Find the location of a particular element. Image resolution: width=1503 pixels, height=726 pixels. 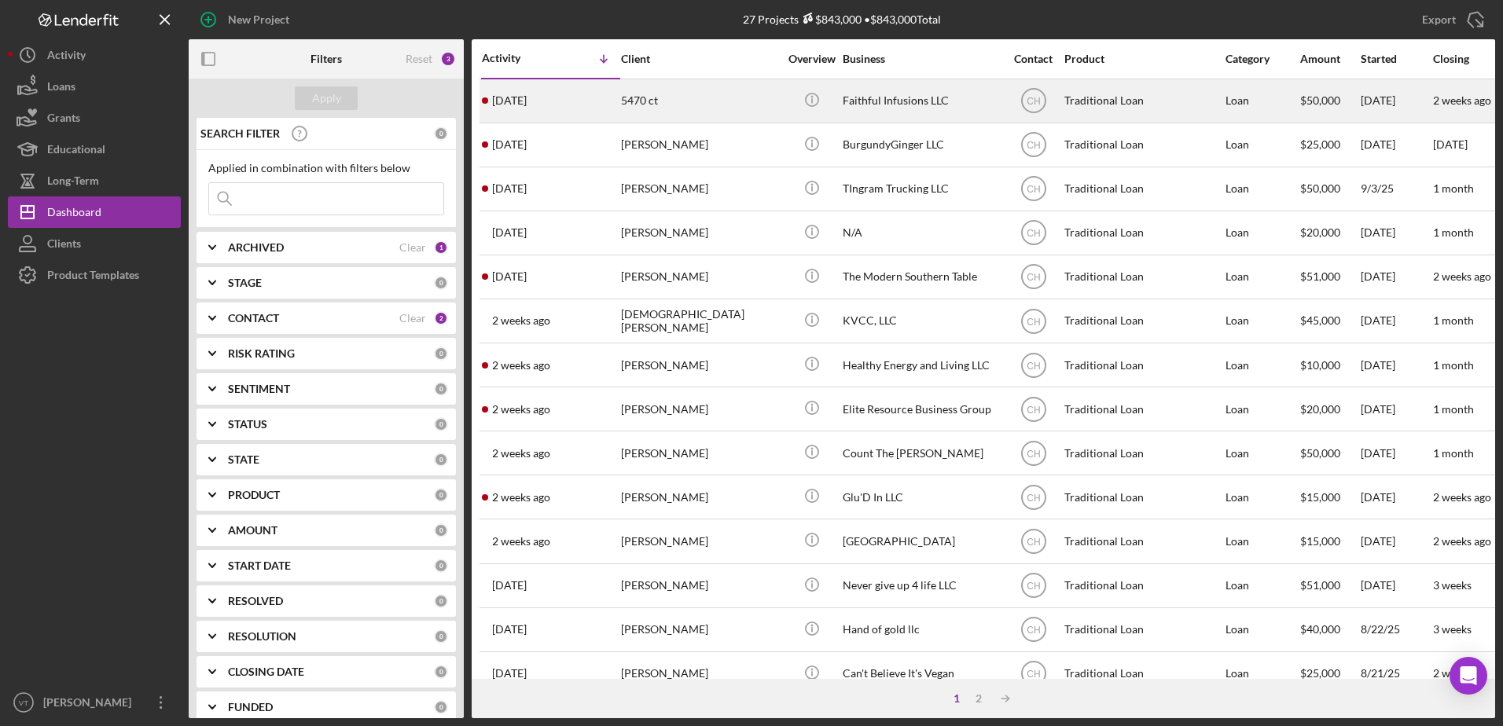

div: KVCC, LLC is located at coordinates (921, 321).